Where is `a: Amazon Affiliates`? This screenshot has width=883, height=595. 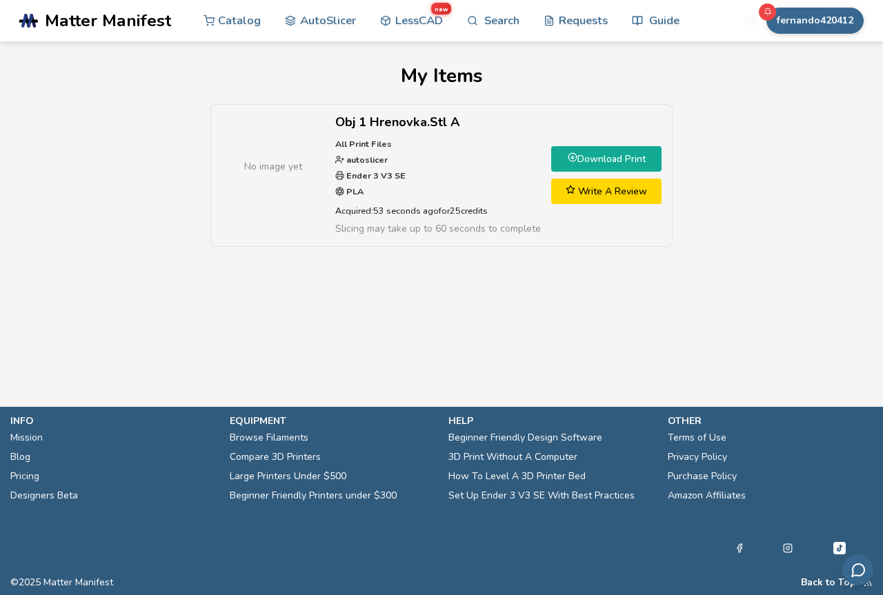 a: Amazon Affiliates is located at coordinates (707, 496).